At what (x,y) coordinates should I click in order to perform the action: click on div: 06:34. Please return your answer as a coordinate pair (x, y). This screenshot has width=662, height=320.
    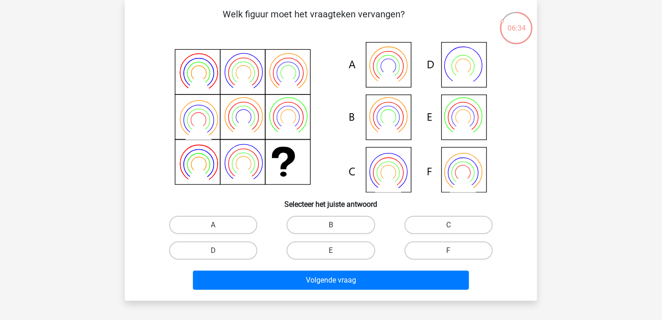
    Looking at the image, I should click on (516, 22).